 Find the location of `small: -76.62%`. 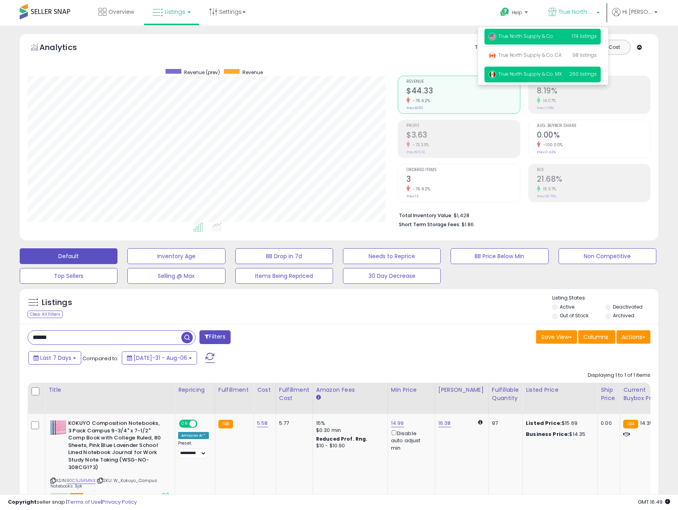

small: -76.62% is located at coordinates (420, 100).